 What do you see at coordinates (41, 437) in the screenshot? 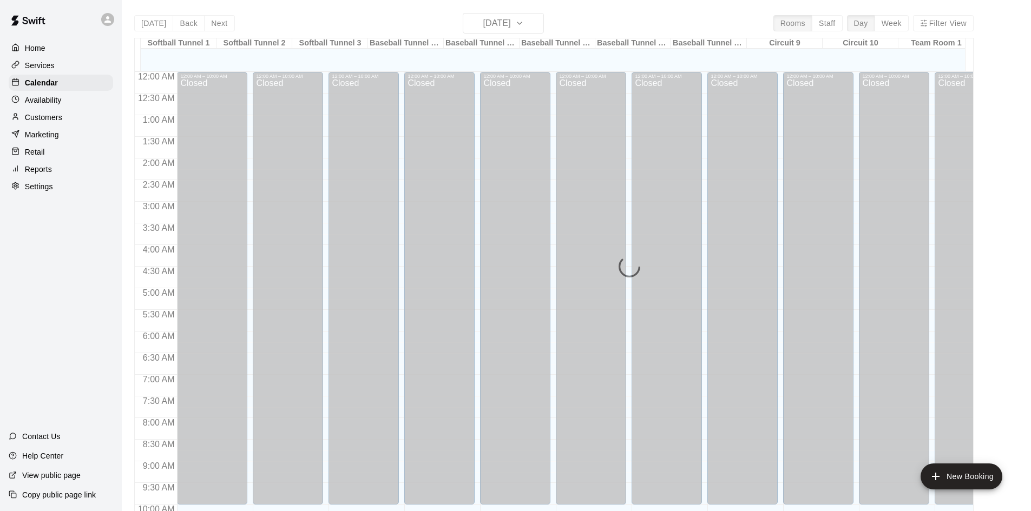
I see `p: Contact Us` at bounding box center [41, 437].